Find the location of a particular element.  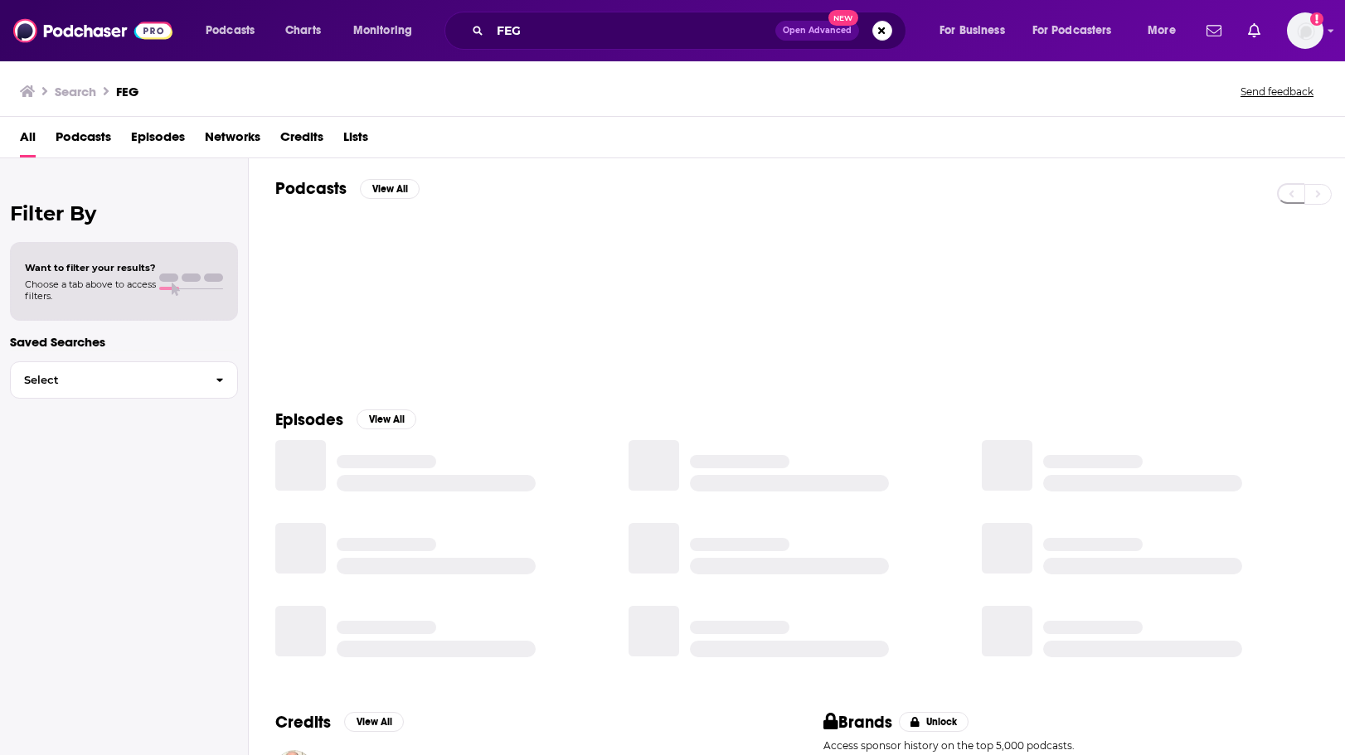

h2: Brands is located at coordinates (857, 722).